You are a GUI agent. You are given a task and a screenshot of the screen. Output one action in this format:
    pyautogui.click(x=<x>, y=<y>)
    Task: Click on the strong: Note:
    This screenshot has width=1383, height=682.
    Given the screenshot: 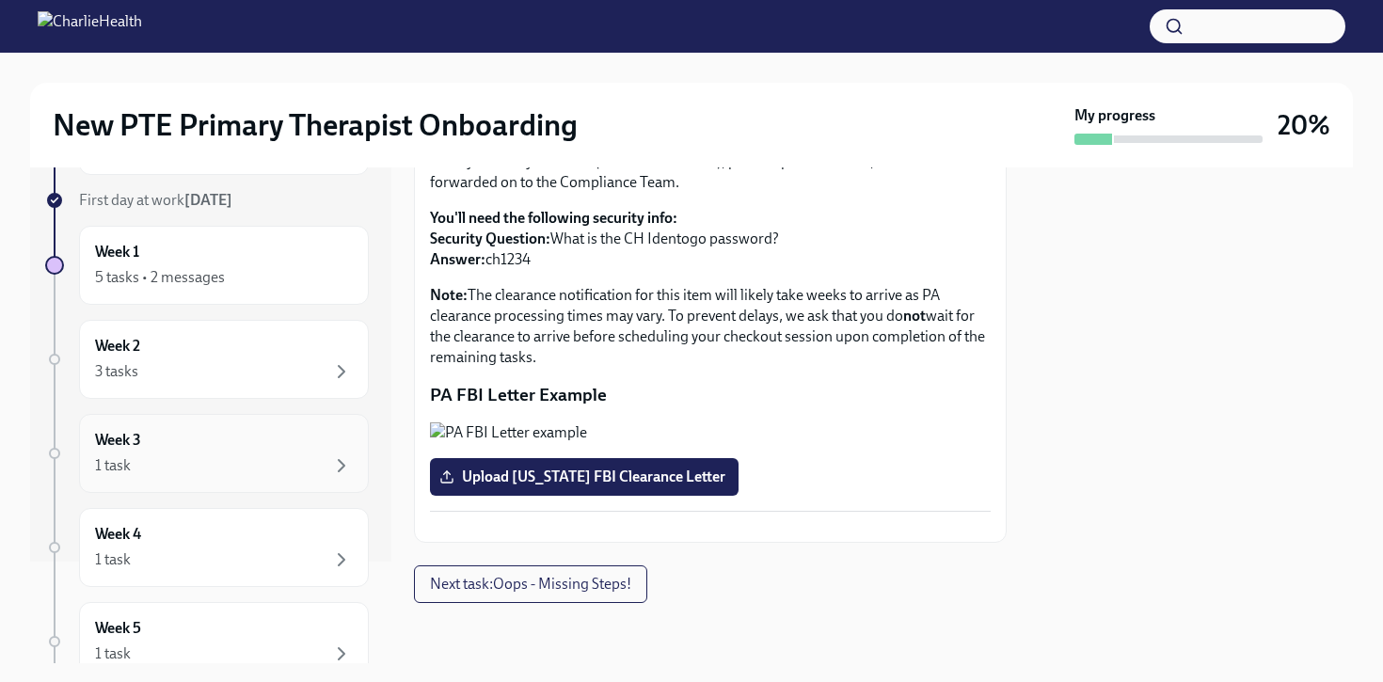 What is the action you would take?
    pyautogui.click(x=449, y=294)
    